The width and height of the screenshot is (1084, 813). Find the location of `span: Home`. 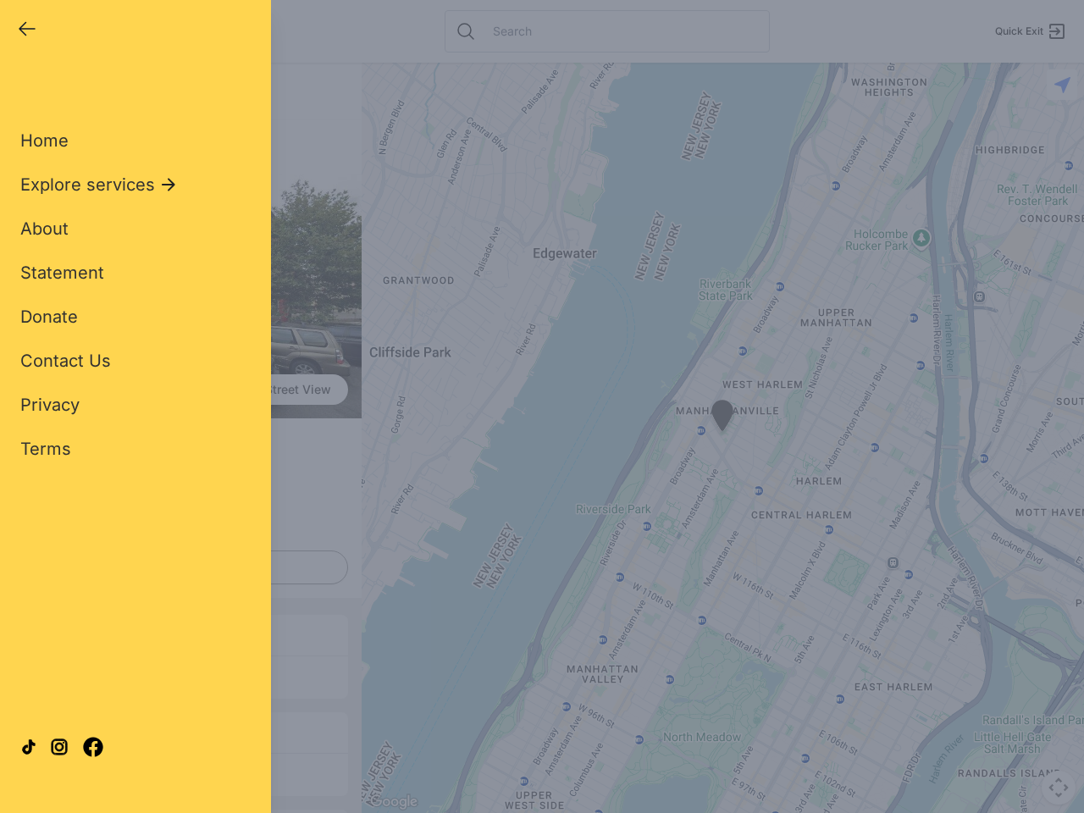

span: Home is located at coordinates (44, 141).